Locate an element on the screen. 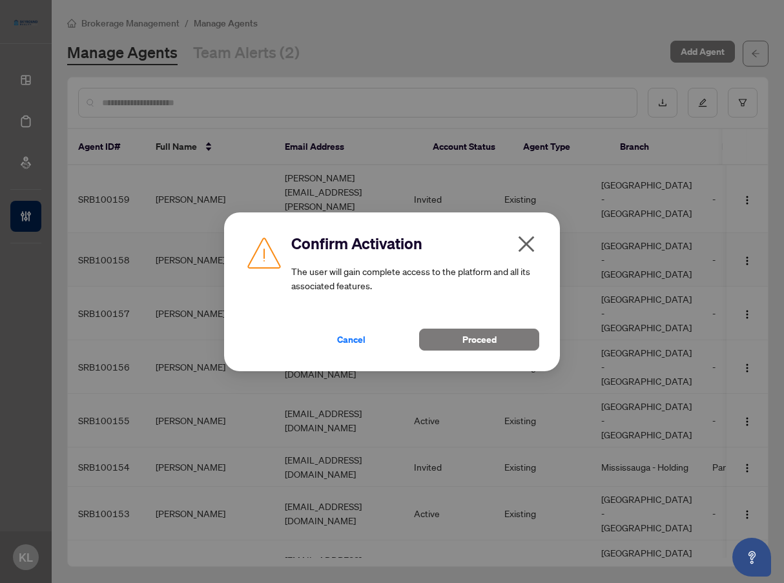 This screenshot has height=583, width=784. article: The user will gain complete access to the platform and all its associated features. is located at coordinates (415, 278).